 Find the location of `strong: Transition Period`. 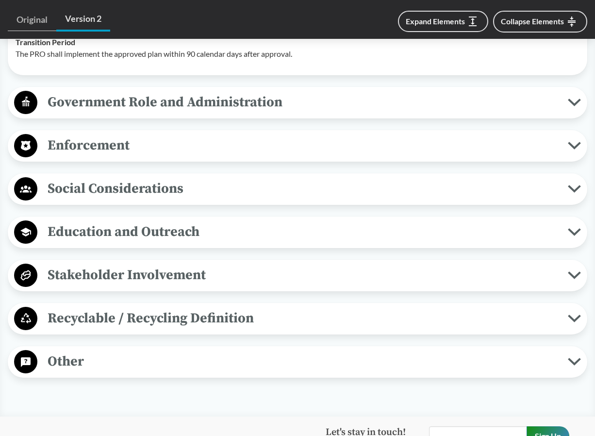

strong: Transition Period is located at coordinates (45, 42).